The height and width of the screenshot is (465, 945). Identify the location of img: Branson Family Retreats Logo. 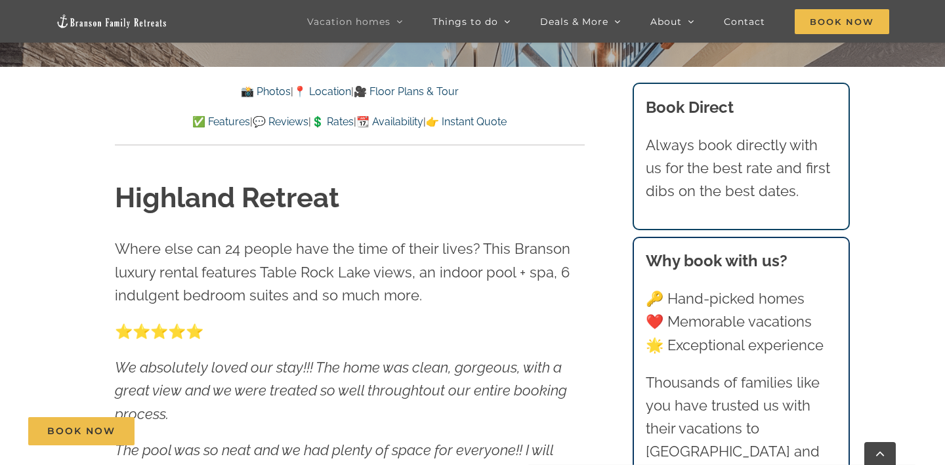
(112, 21).